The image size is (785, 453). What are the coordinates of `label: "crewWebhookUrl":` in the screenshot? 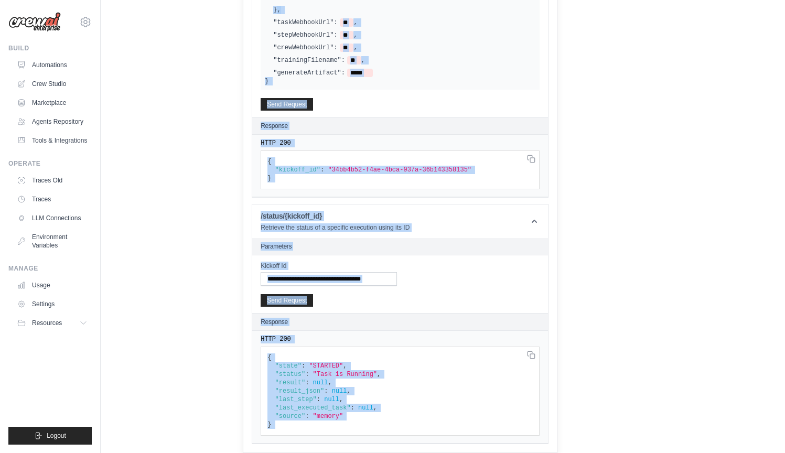 It's located at (305, 48).